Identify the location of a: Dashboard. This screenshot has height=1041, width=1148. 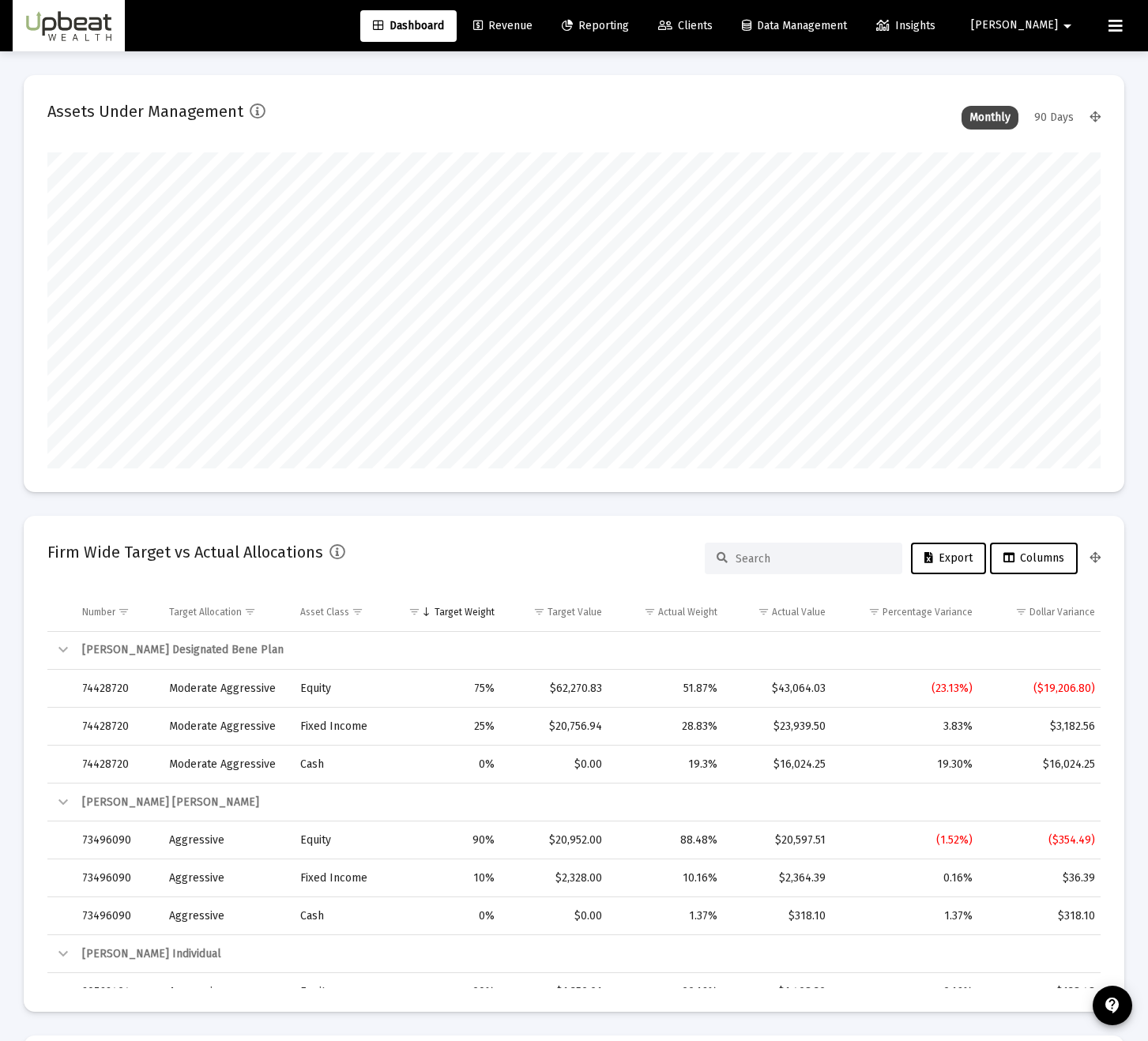
(408, 26).